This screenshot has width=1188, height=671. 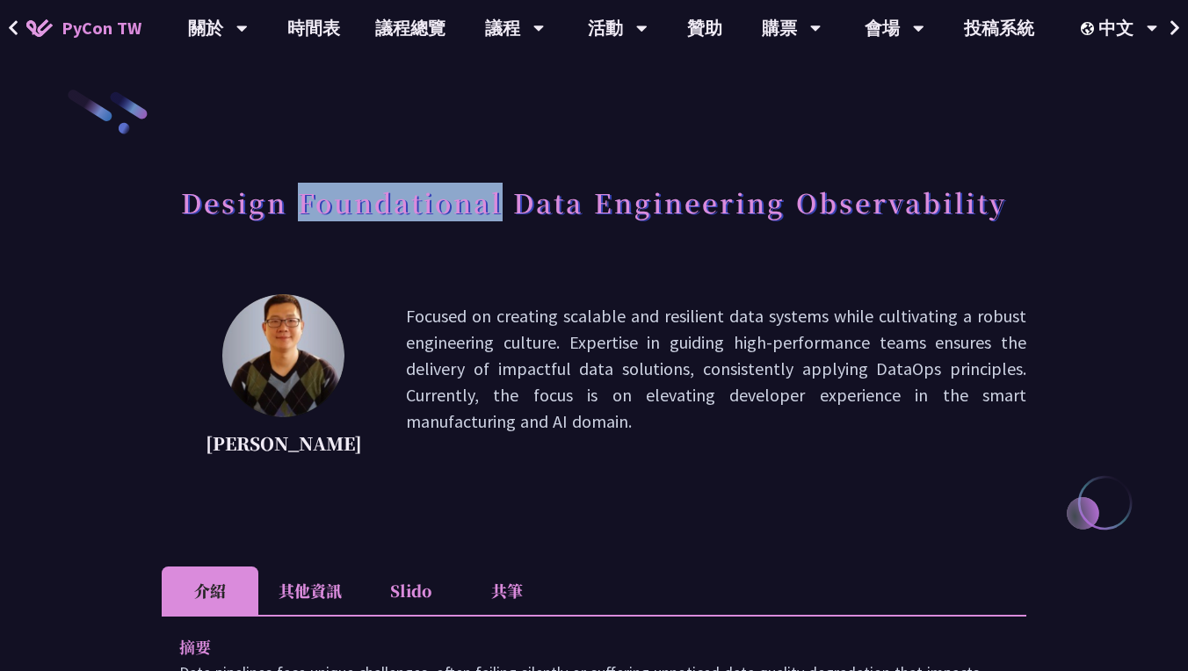 What do you see at coordinates (40, 28) in the screenshot?
I see `img: Home icon of PyCon TW 2025` at bounding box center [40, 28].